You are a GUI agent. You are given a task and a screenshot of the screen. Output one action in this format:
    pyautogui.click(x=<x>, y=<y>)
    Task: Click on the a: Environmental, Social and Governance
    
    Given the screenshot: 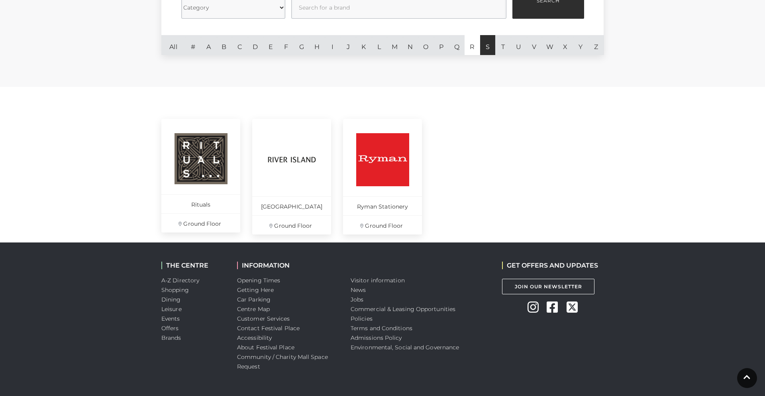 What is the action you would take?
    pyautogui.click(x=405, y=347)
    